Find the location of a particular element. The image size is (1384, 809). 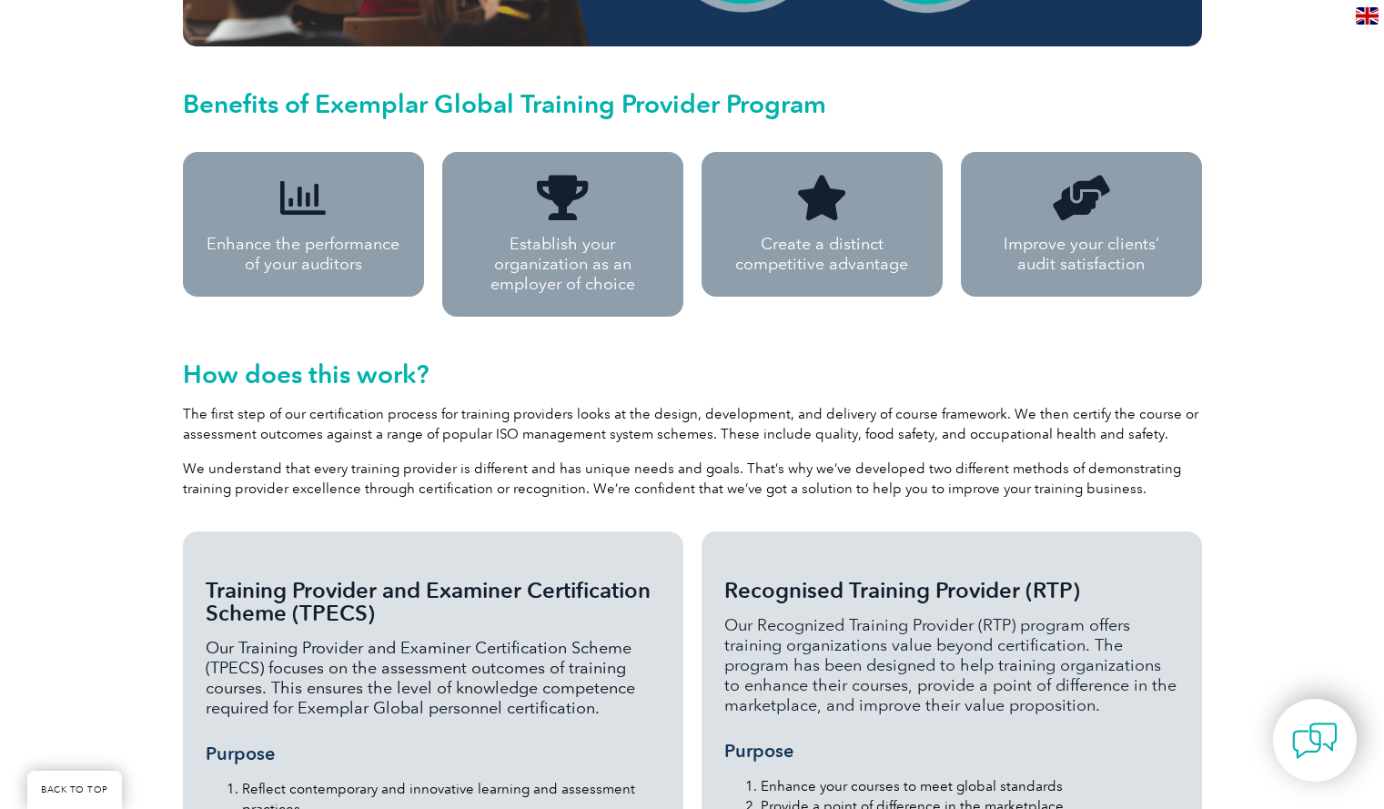

li: Enhance your courses to meet global standards is located at coordinates (970, 786).